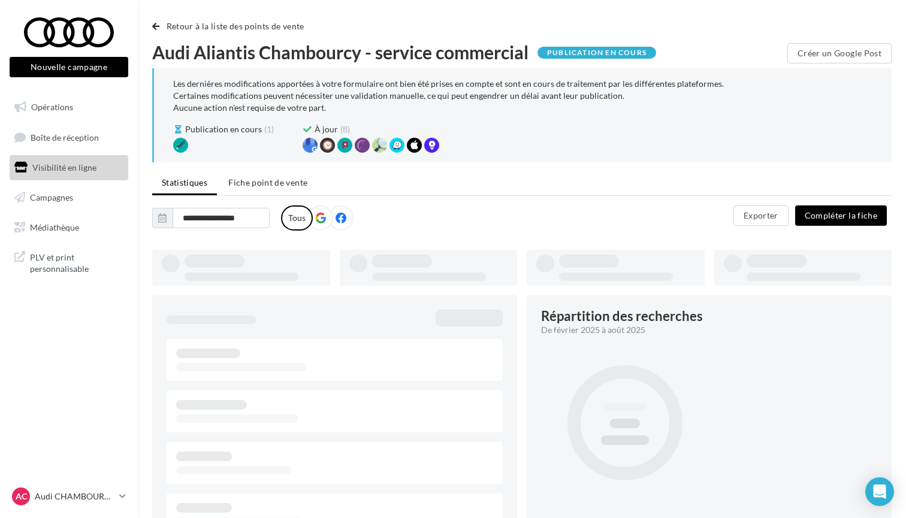 The height and width of the screenshot is (518, 906). I want to click on span: Opérations, so click(52, 107).